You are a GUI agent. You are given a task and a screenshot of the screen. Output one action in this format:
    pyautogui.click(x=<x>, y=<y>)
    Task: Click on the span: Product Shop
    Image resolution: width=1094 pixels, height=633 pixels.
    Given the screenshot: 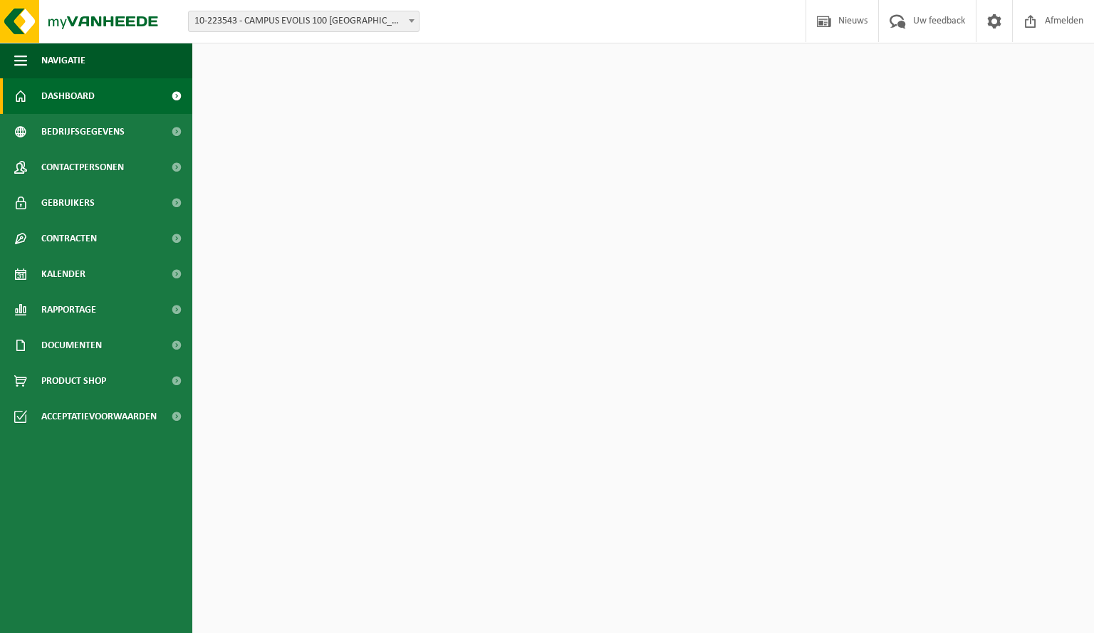 What is the action you would take?
    pyautogui.click(x=73, y=381)
    